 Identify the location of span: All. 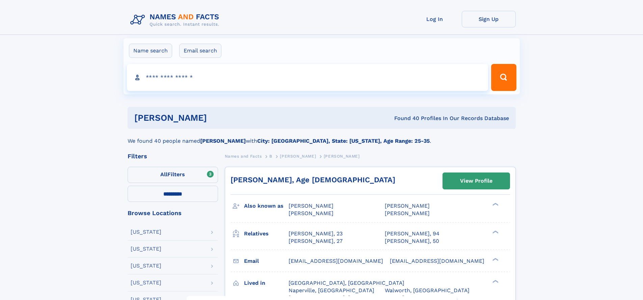
(164, 174).